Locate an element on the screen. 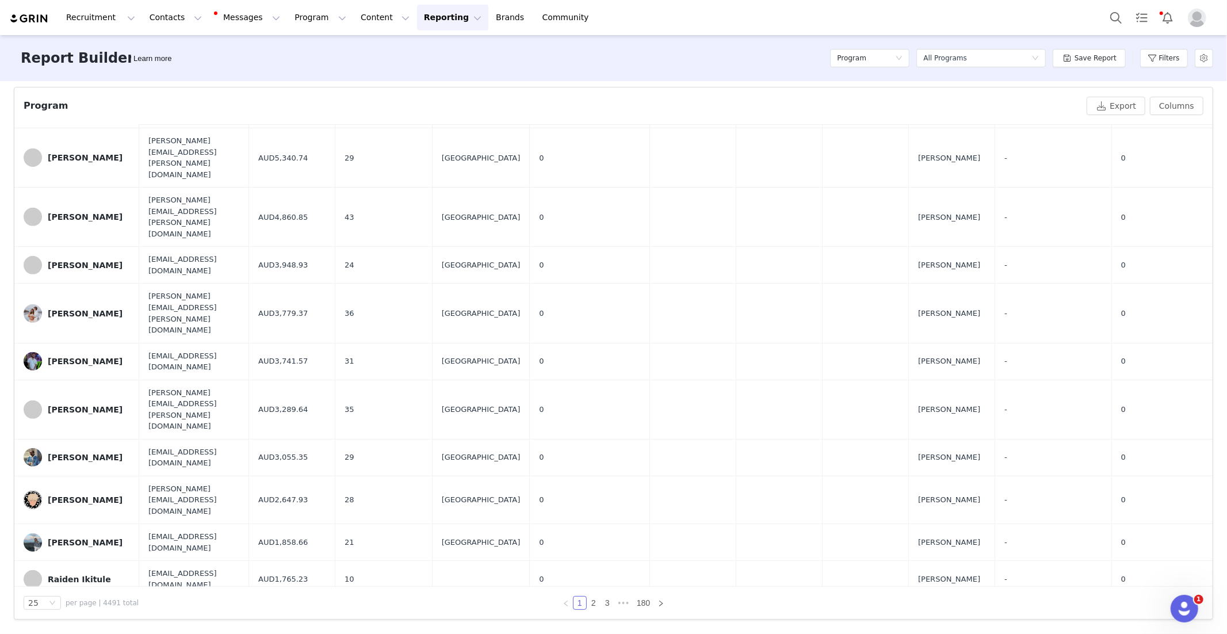 The height and width of the screenshot is (634, 1227). li: 1 is located at coordinates (580, 603).